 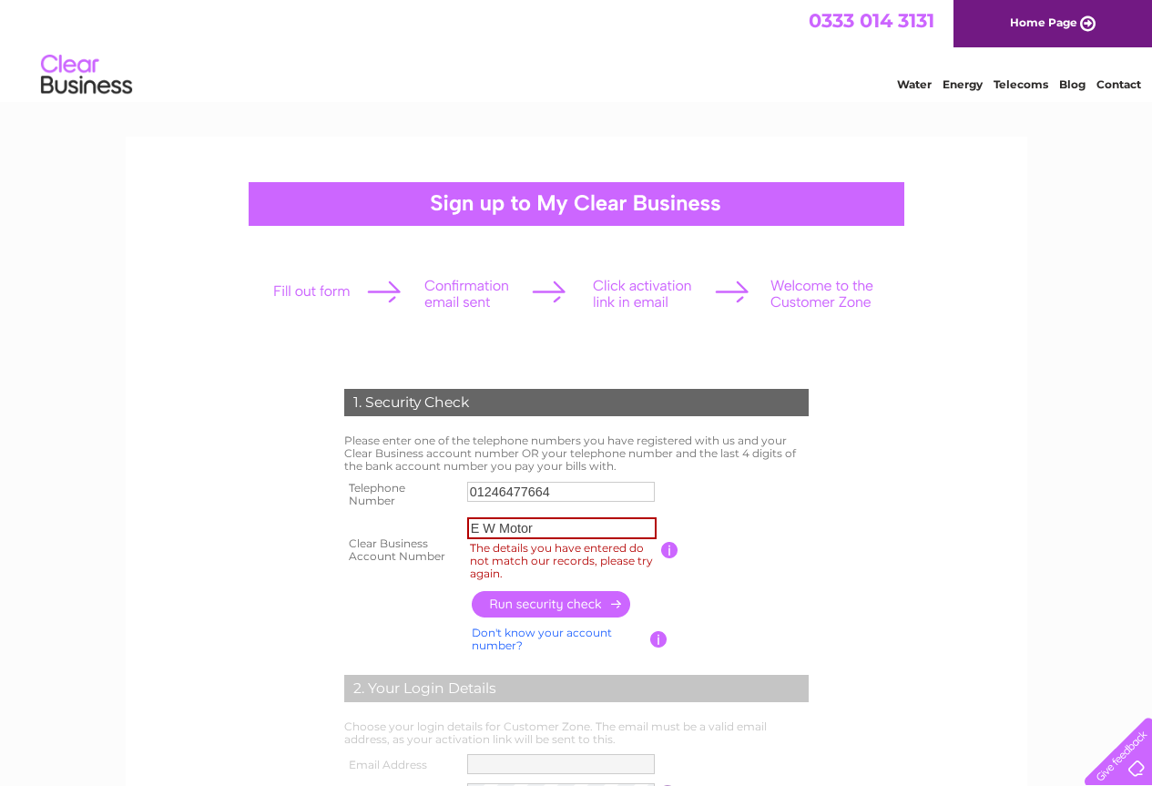 I want to click on th: Telephone Number, so click(x=401, y=494).